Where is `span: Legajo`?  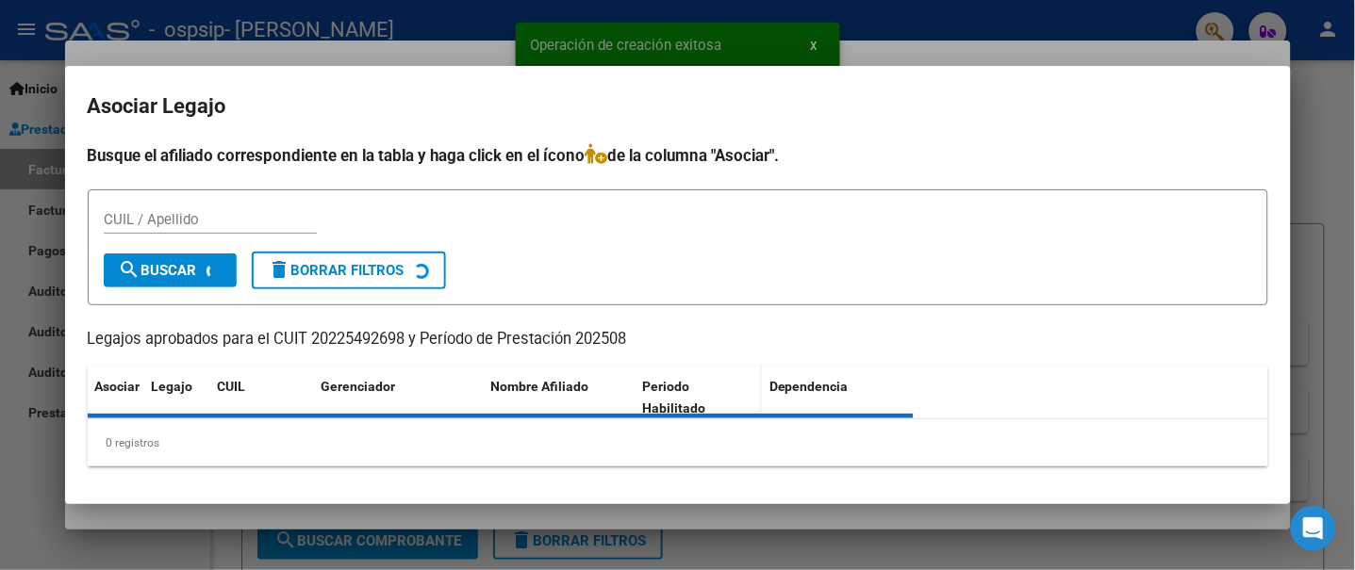 span: Legajo is located at coordinates (172, 386).